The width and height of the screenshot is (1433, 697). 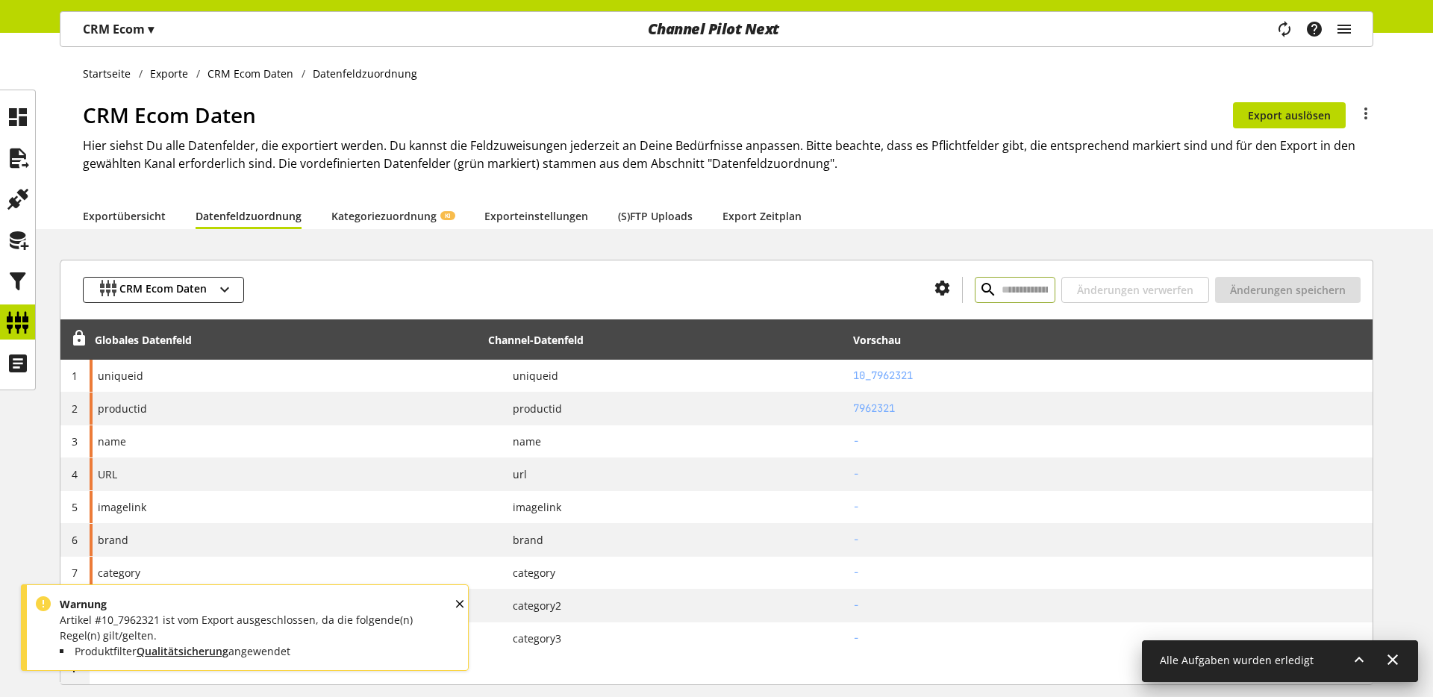 I want to click on span: 5, so click(x=75, y=507).